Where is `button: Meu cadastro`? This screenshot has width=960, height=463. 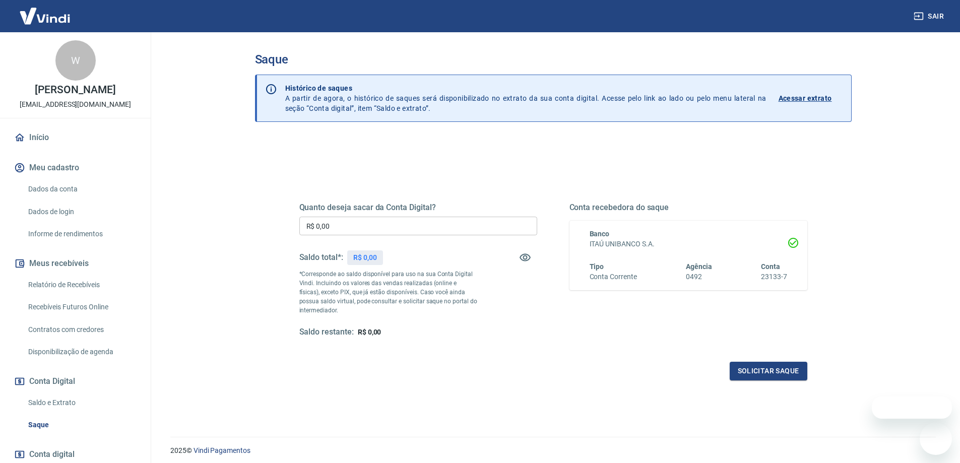
button: Meu cadastro is located at coordinates (75, 168).